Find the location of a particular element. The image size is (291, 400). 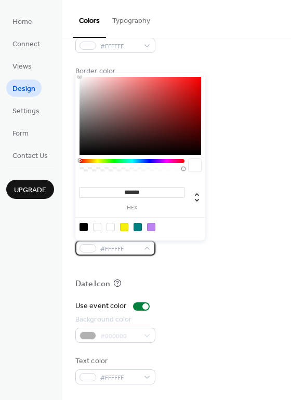

div: Background color is located at coordinates (114, 319).